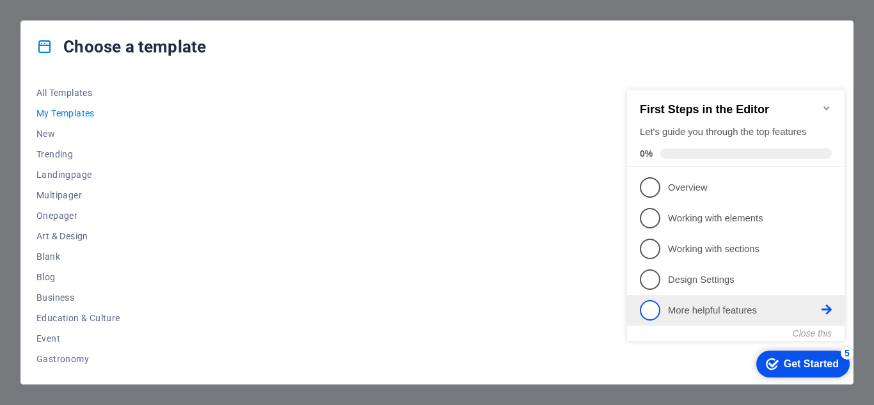 The height and width of the screenshot is (405, 874). I want to click on span: Multipager, so click(78, 195).